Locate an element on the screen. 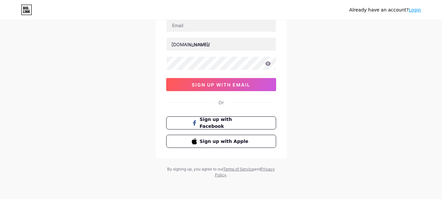 The width and height of the screenshot is (442, 199). input: username is located at coordinates (221, 44).